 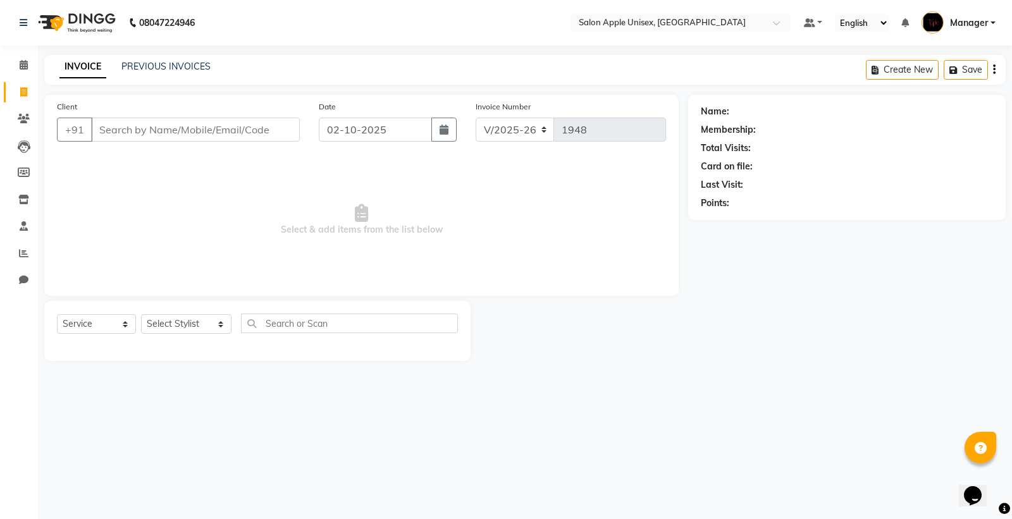 I want to click on button: +91, so click(x=75, y=130).